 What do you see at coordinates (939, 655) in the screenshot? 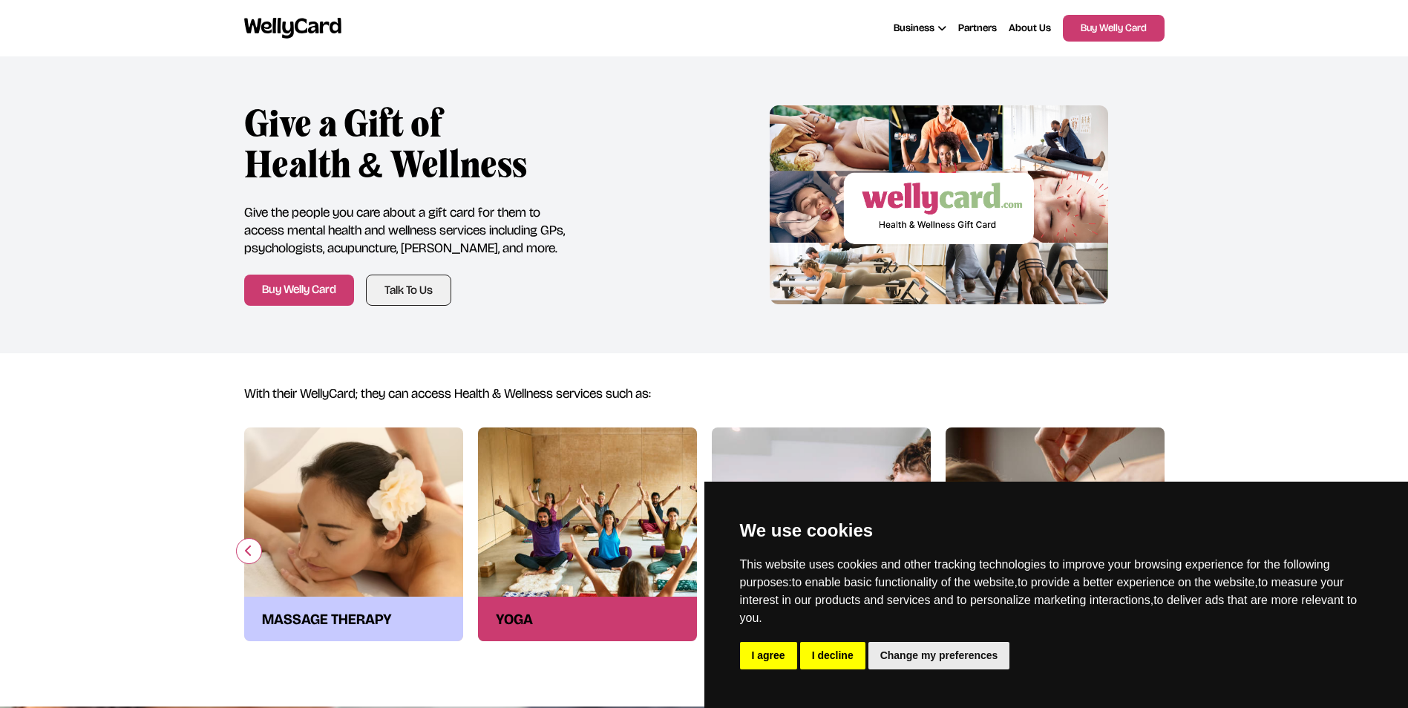
I see `button: Change my preferences` at bounding box center [939, 655].